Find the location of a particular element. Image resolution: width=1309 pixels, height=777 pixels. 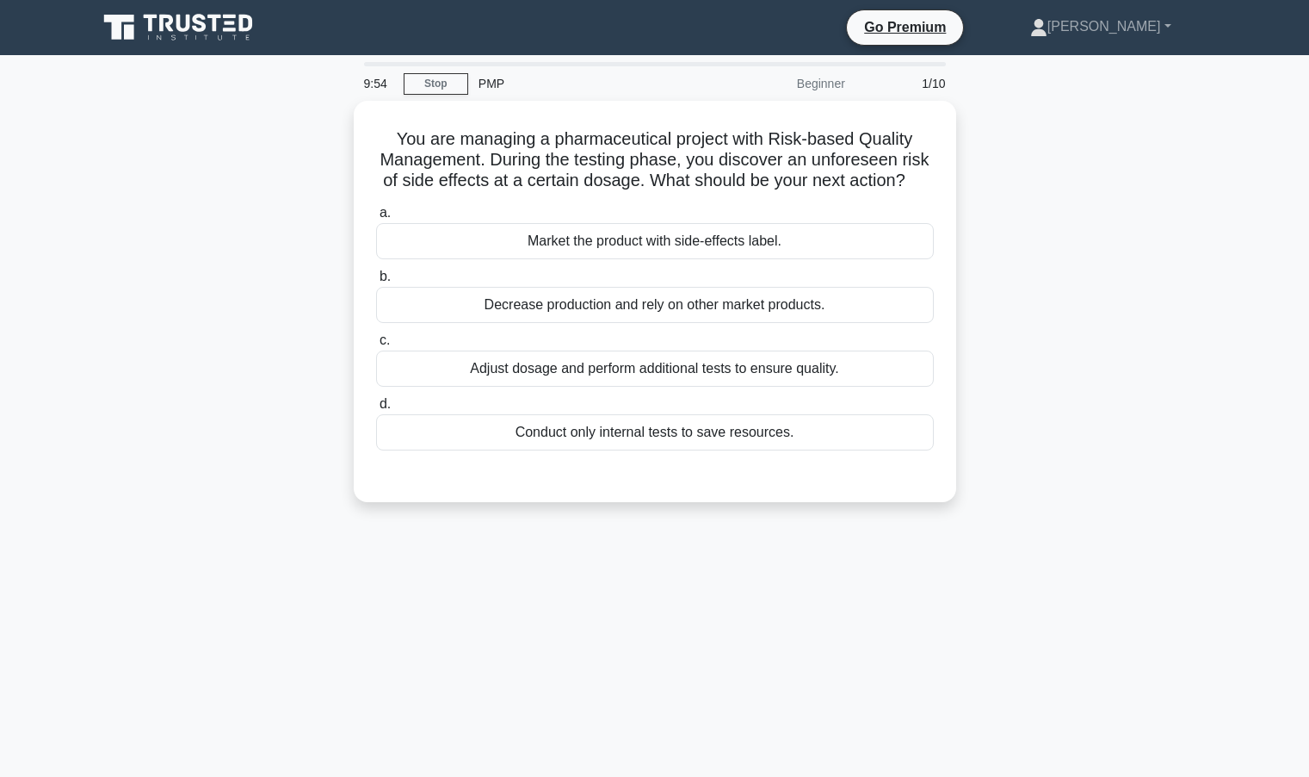

h5: You are managing a pharmaceutical project with Risk-based Quality Management. During the testing ... is located at coordinates (655, 160).